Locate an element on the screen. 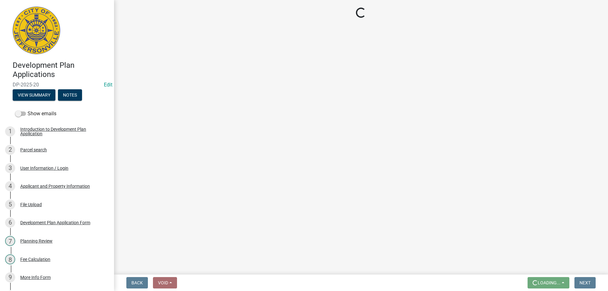 Image resolution: width=608 pixels, height=291 pixels. button: Loading... is located at coordinates (548, 283).